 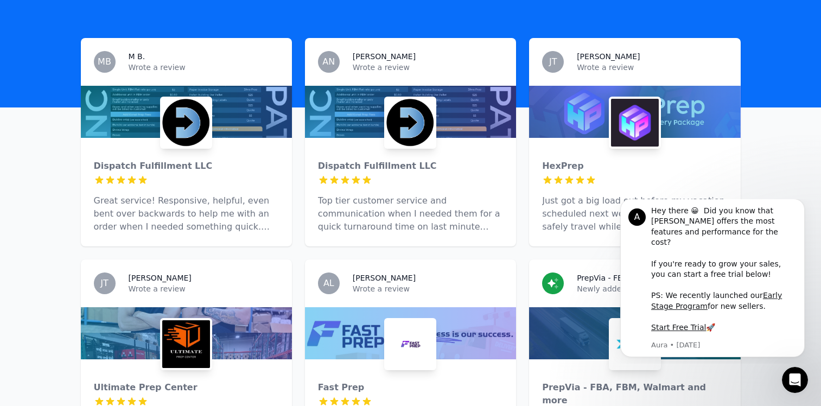 I want to click on p: Great service! Responsive, helpful, even bent over backwards to help me with an order when I need..., so click(x=186, y=214).